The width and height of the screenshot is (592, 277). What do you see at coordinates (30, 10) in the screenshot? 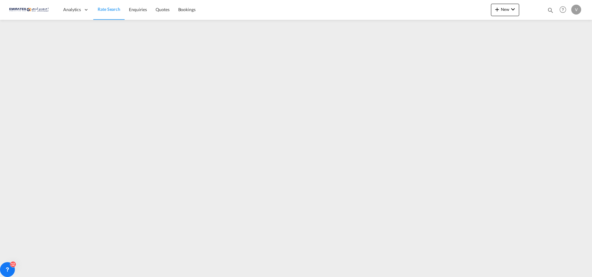
I see `img: c67187802a5a11ec94275b5db69a26e6.png` at bounding box center [30, 10].